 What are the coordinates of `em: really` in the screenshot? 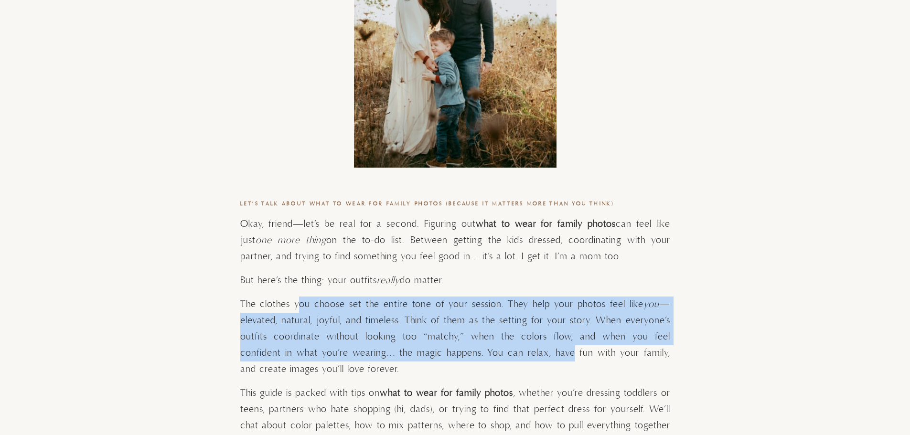 It's located at (388, 280).